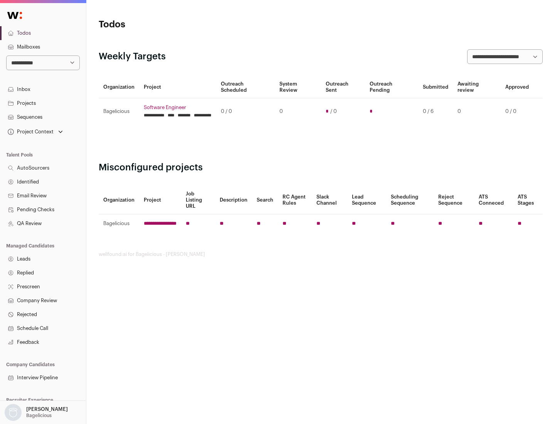 Image resolution: width=555 pixels, height=424 pixels. Describe the element at coordinates (477, 87) in the screenshot. I see `th: Awaiting review` at that location.